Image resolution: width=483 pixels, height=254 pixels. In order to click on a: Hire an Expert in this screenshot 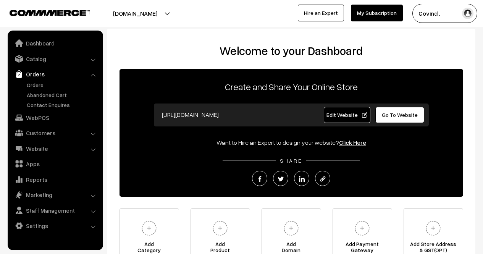, I will do `click(321, 13)`.